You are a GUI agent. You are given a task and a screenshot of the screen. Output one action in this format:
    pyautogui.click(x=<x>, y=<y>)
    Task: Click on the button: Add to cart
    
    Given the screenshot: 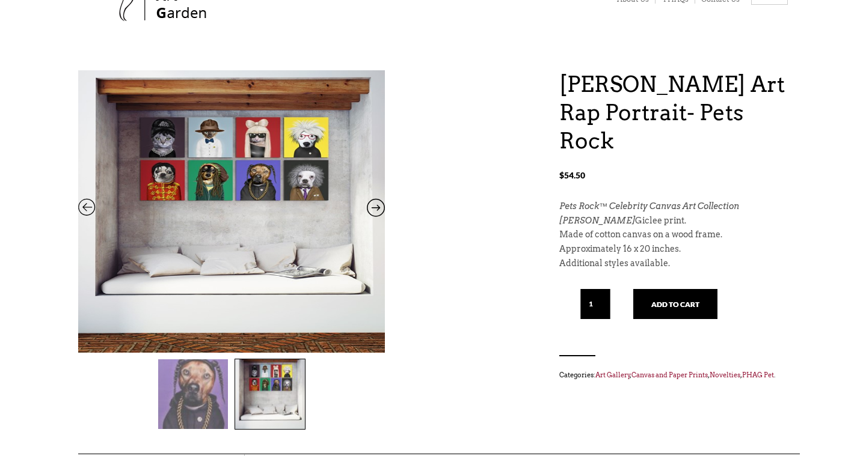 What is the action you would take?
    pyautogui.click(x=675, y=304)
    